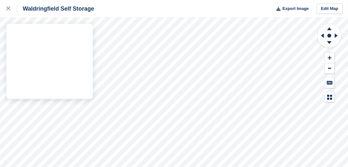 This screenshot has height=167, width=348. What do you see at coordinates (330, 68) in the screenshot?
I see `button: Zoom Out` at bounding box center [330, 68].